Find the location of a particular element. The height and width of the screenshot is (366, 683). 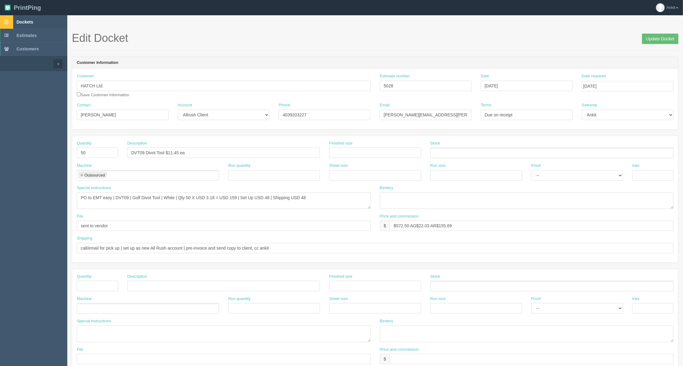

label: Salesrep is located at coordinates (589, 105).